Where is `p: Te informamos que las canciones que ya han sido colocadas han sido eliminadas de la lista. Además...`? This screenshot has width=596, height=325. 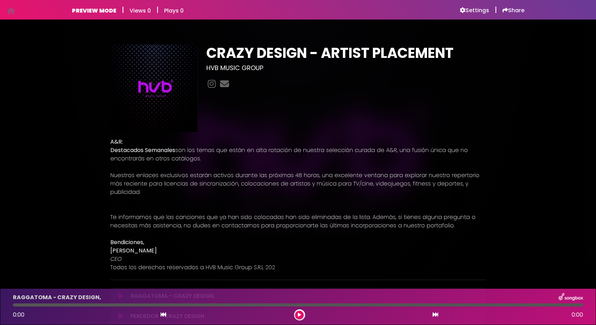 p: Te informamos que las canciones que ya han sido colocadas han sido eliminadas de la lista. Además... is located at coordinates (298, 222).